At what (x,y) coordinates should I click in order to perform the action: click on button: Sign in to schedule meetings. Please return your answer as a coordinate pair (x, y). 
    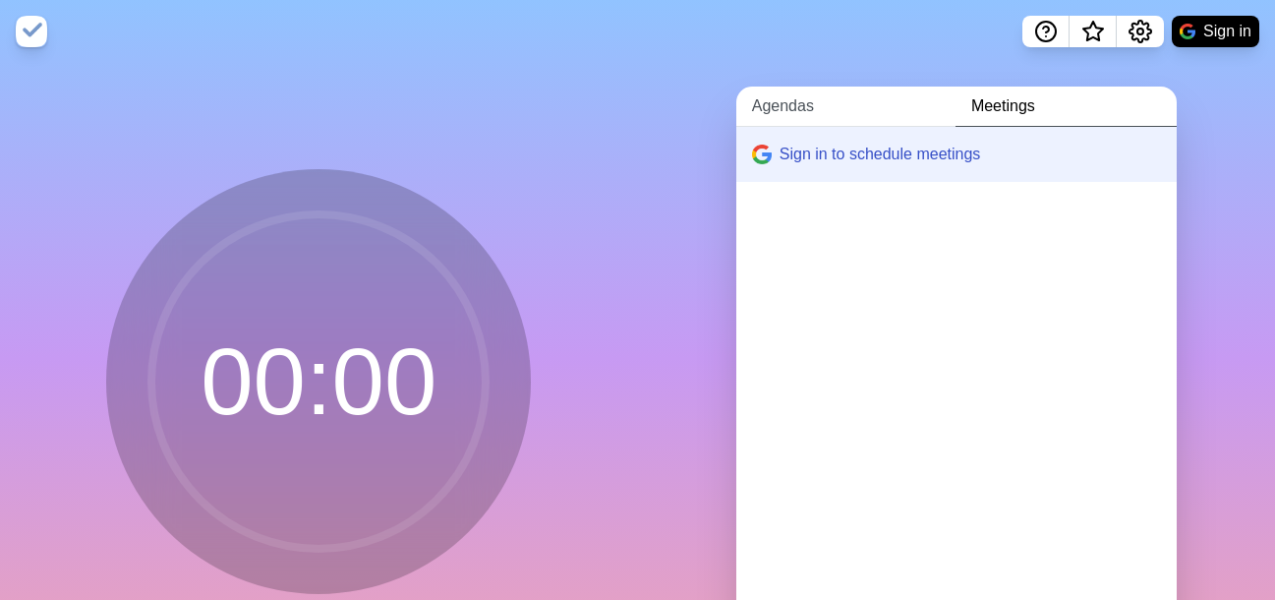
    Looking at the image, I should click on (957, 154).